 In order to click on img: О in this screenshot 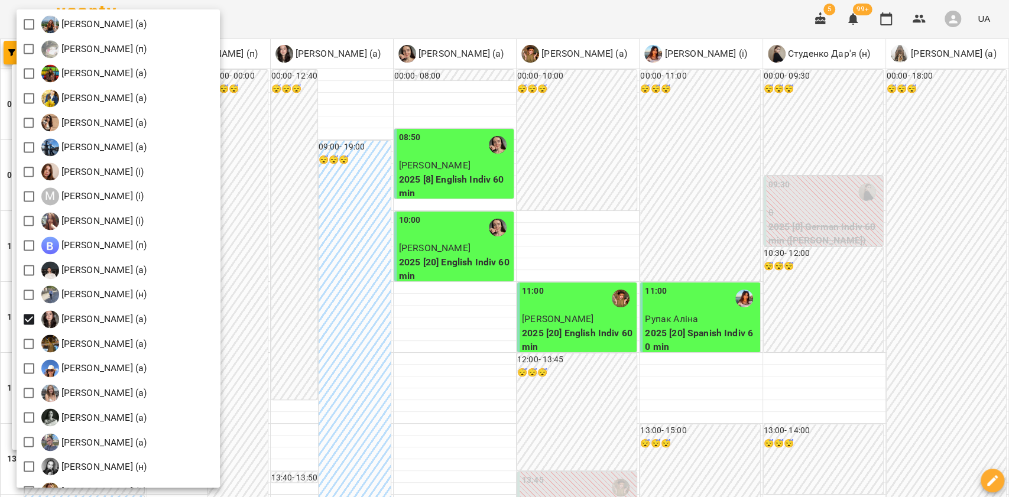, I will do `click(50, 417)`.